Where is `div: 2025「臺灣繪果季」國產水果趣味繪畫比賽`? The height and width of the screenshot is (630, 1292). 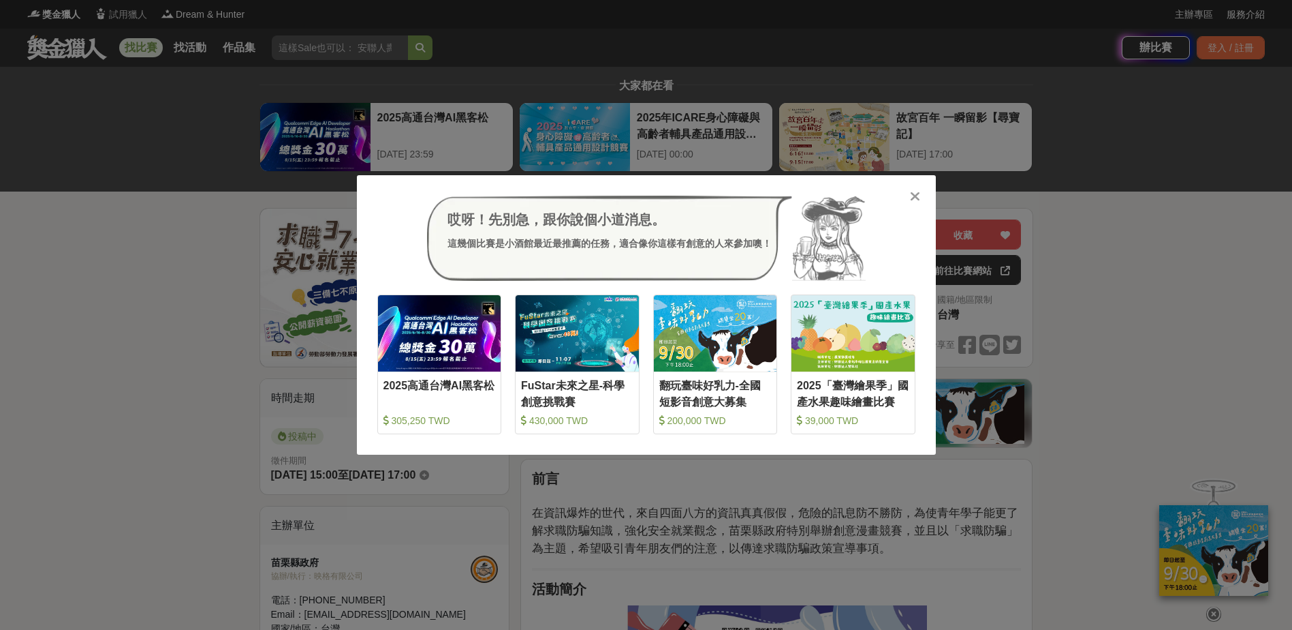
div: 2025「臺灣繪果季」國產水果趣味繪畫比賽 is located at coordinates (853, 392).